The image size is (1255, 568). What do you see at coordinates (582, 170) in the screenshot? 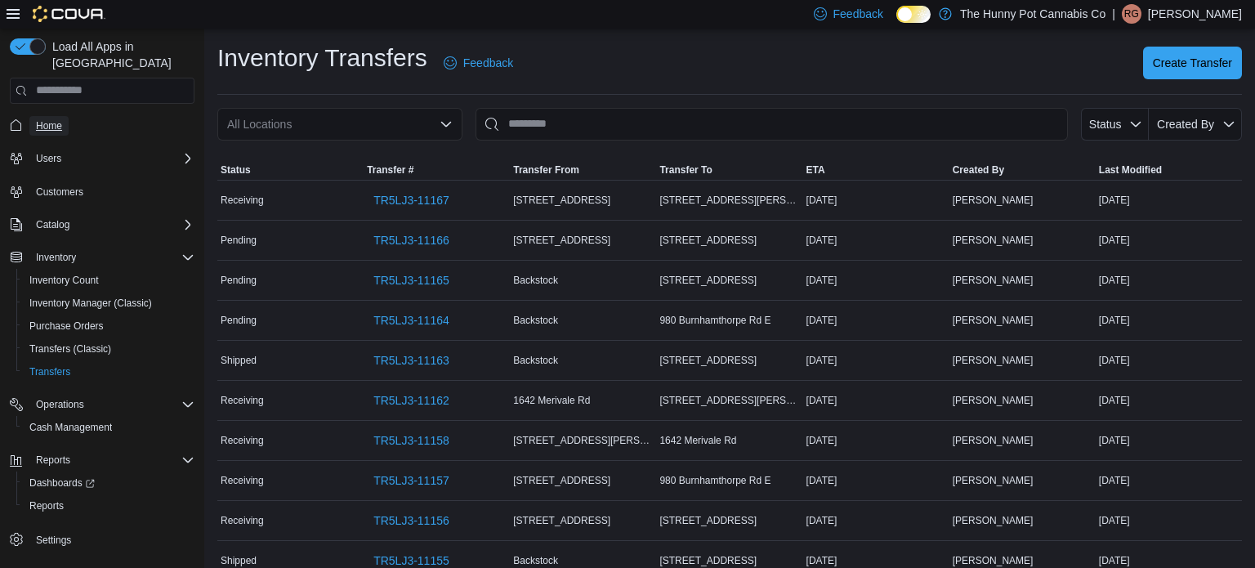
I see `button: Transfer From` at bounding box center [582, 170].